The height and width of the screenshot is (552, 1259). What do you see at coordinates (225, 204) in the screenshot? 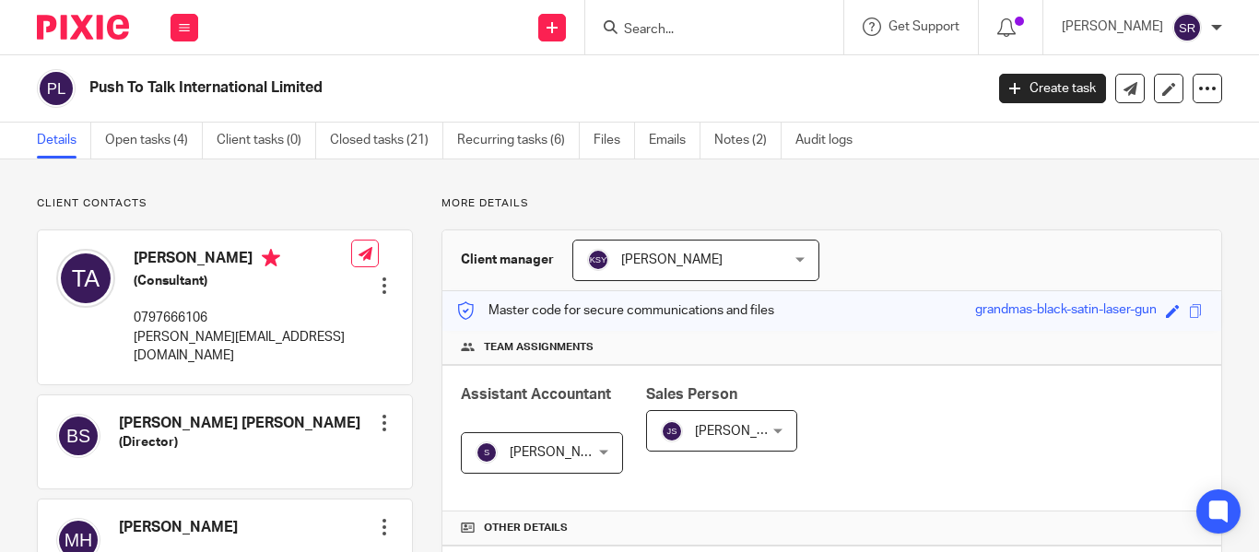
I see `p: Client contacts` at bounding box center [225, 204].